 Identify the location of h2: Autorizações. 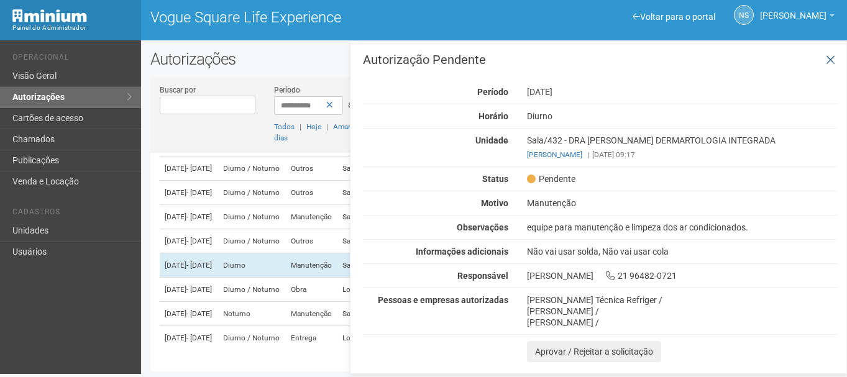
(494, 59).